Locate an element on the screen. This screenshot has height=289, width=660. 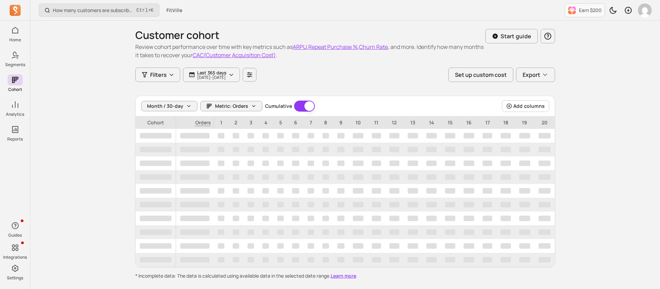
p: * Incomplete data: The data is calculated using available data in the selected date range. is located at coordinates (345, 276).